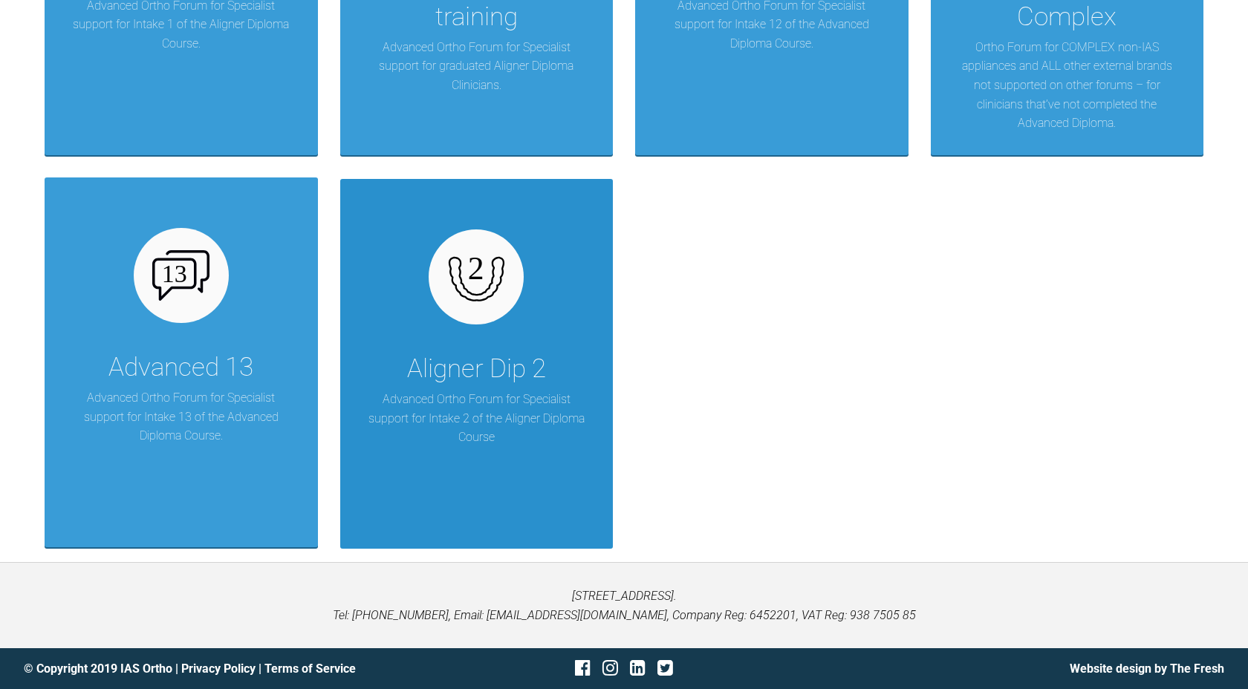  What do you see at coordinates (1067, 85) in the screenshot?
I see `p: Ortho Forum for COMPLEX non-IAS appliances and ALL other external brands not supported on other f...` at bounding box center [1067, 85].